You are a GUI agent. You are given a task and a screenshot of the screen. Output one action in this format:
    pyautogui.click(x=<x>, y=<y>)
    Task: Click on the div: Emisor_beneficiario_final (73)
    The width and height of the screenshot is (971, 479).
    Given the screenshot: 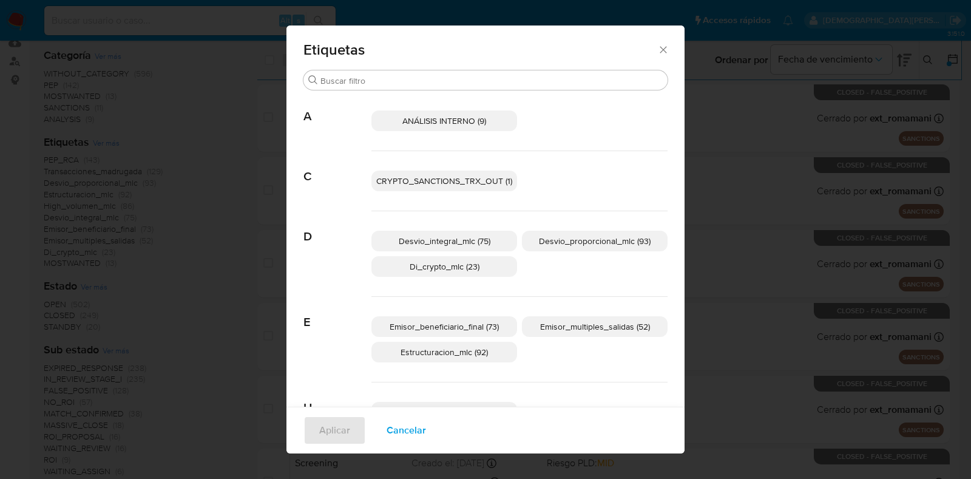 What is the action you would take?
    pyautogui.click(x=444, y=327)
    